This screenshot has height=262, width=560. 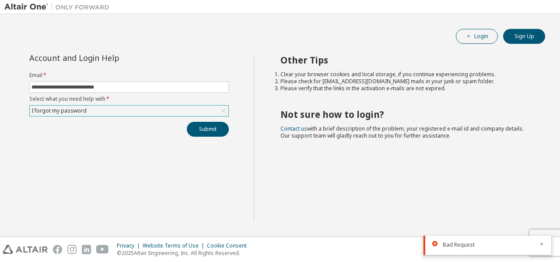 I want to click on span: with a brief description of the problem, your registered e-mail id and company details. Our suppo..., so click(x=402, y=132).